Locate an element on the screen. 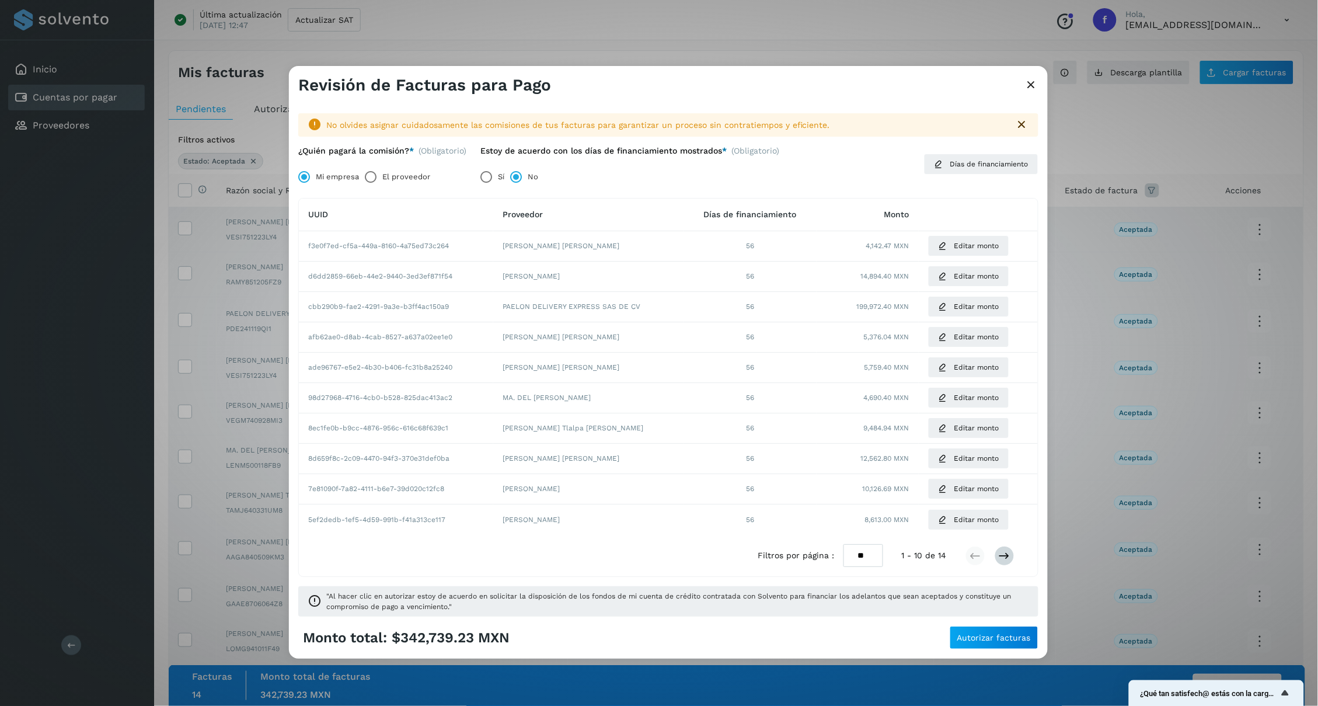  label: Estoy de acuerdo con los días de financiamiento mostrados is located at coordinates (604, 151).